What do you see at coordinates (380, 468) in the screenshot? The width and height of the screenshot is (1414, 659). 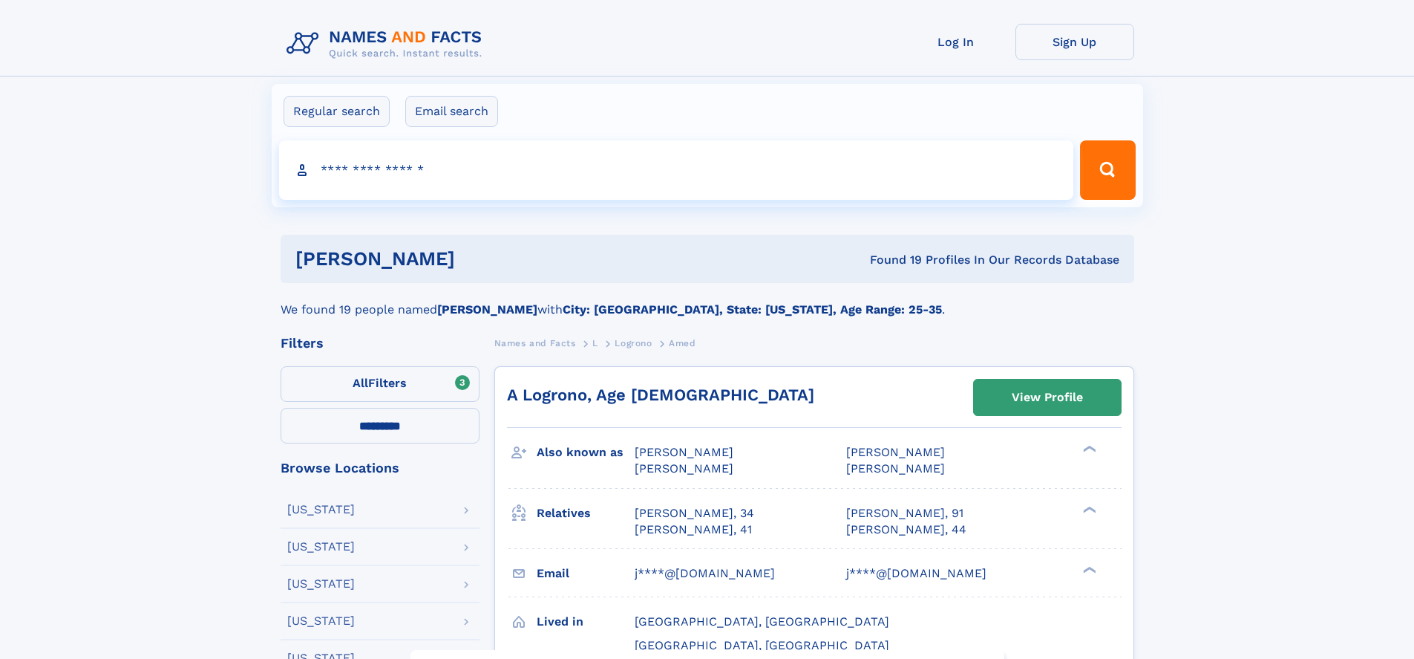 I see `div: Browse Locations` at bounding box center [380, 468].